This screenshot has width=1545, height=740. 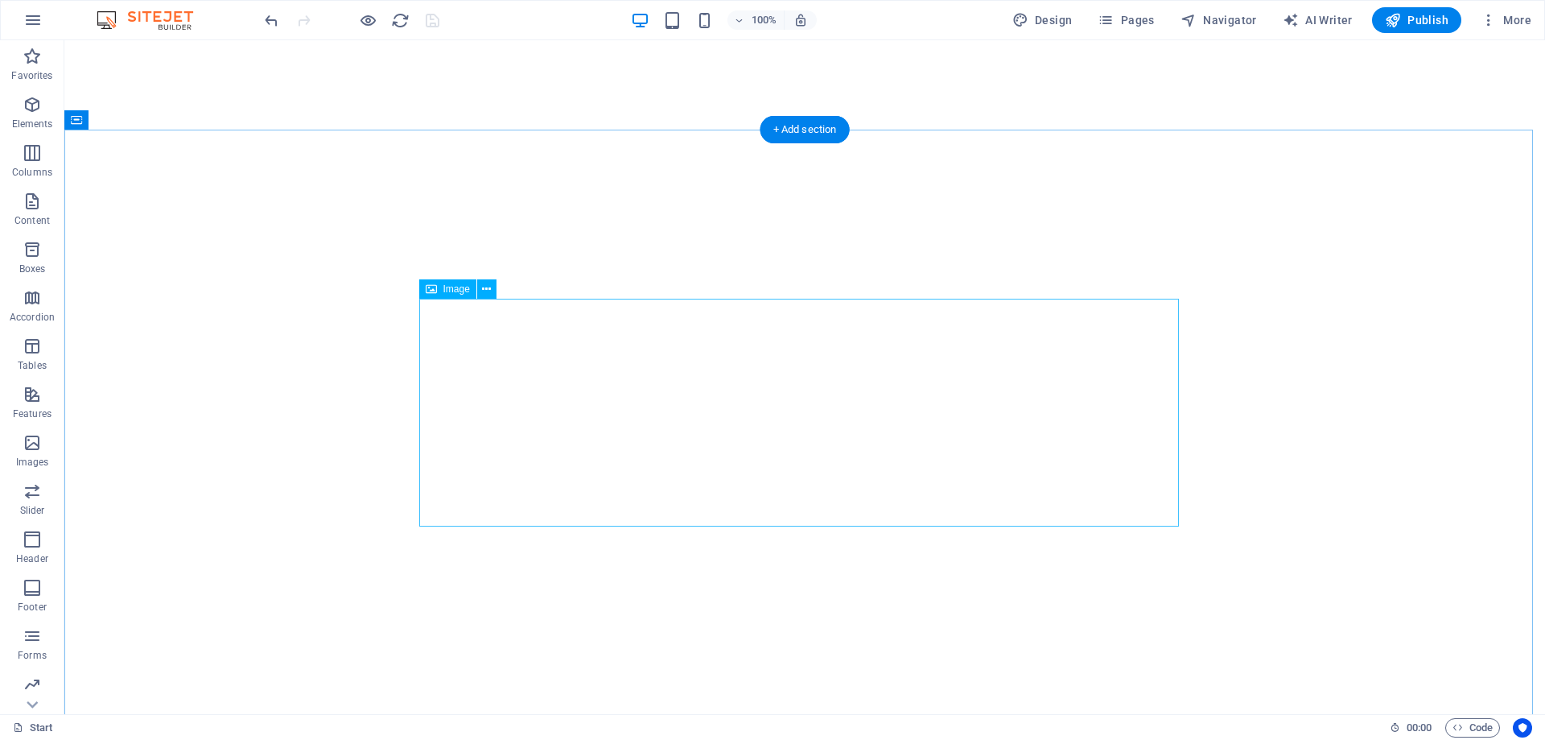 I want to click on p: Columns, so click(x=32, y=172).